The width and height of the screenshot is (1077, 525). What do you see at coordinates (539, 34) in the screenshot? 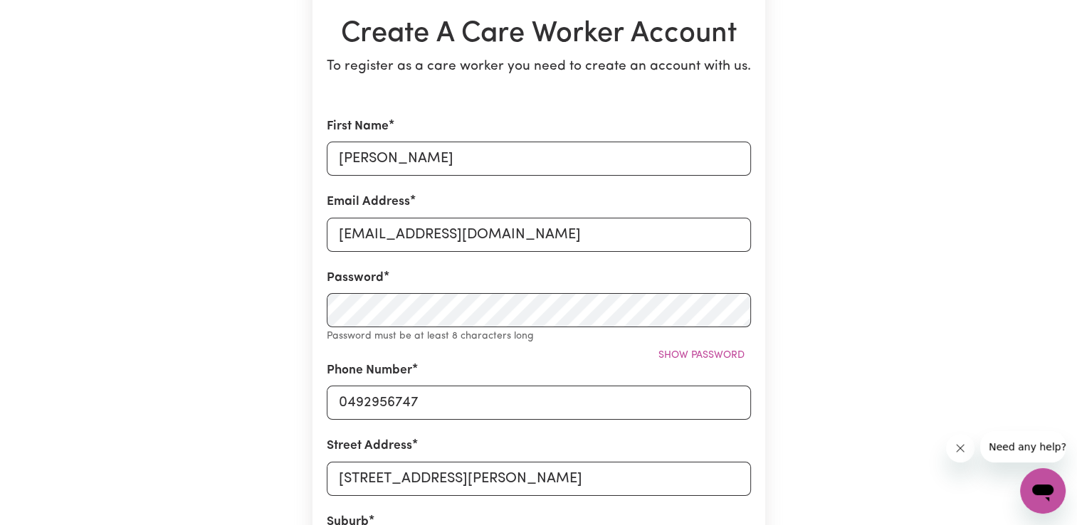
I see `h1: Create A Care Worker Account` at bounding box center [539, 34].